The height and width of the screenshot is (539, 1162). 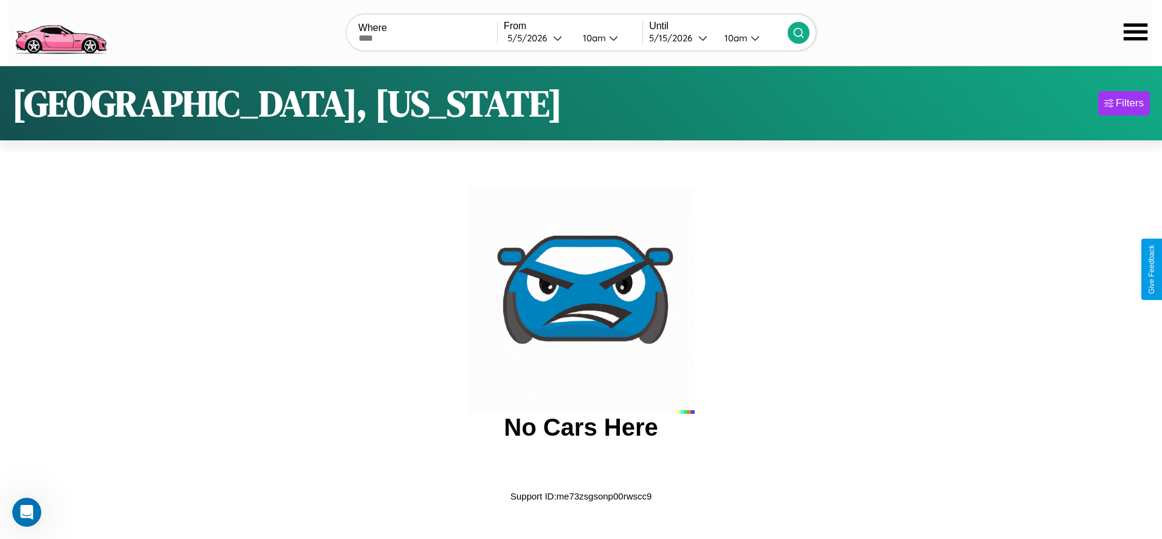 What do you see at coordinates (674, 38) in the screenshot?
I see `div: 5 / 15 / 2026` at bounding box center [674, 38].